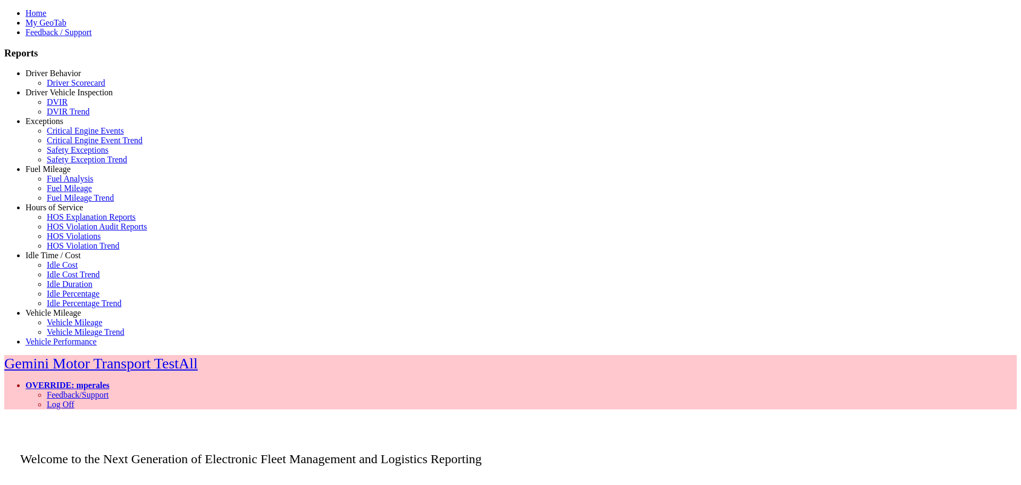  Describe the element at coordinates (68, 111) in the screenshot. I see `a: DVIR Trend` at that location.